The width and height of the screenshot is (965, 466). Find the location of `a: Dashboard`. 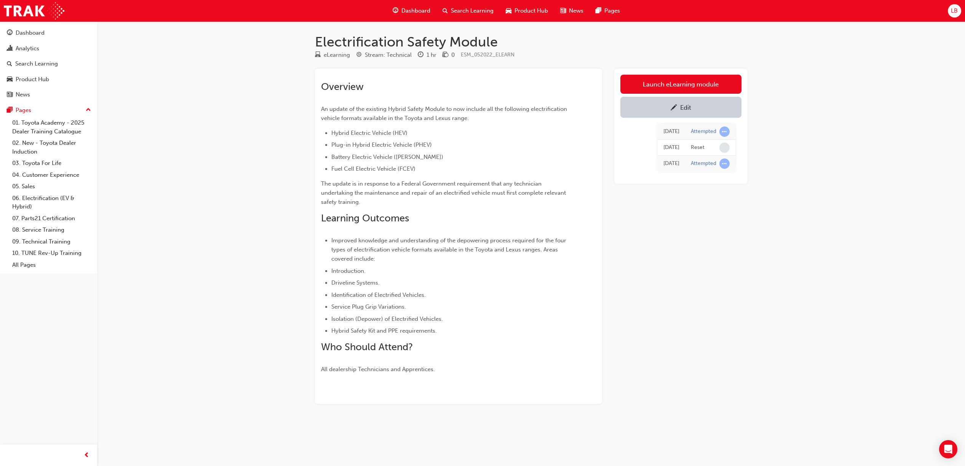

a: Dashboard is located at coordinates (48, 33).